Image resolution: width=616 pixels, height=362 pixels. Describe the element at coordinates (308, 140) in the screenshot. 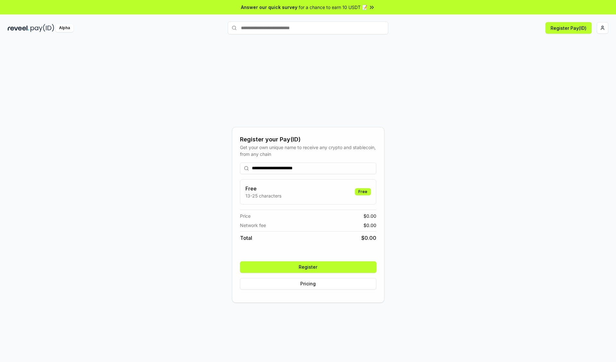

I see `div: Register your Pay(ID)` at that location.